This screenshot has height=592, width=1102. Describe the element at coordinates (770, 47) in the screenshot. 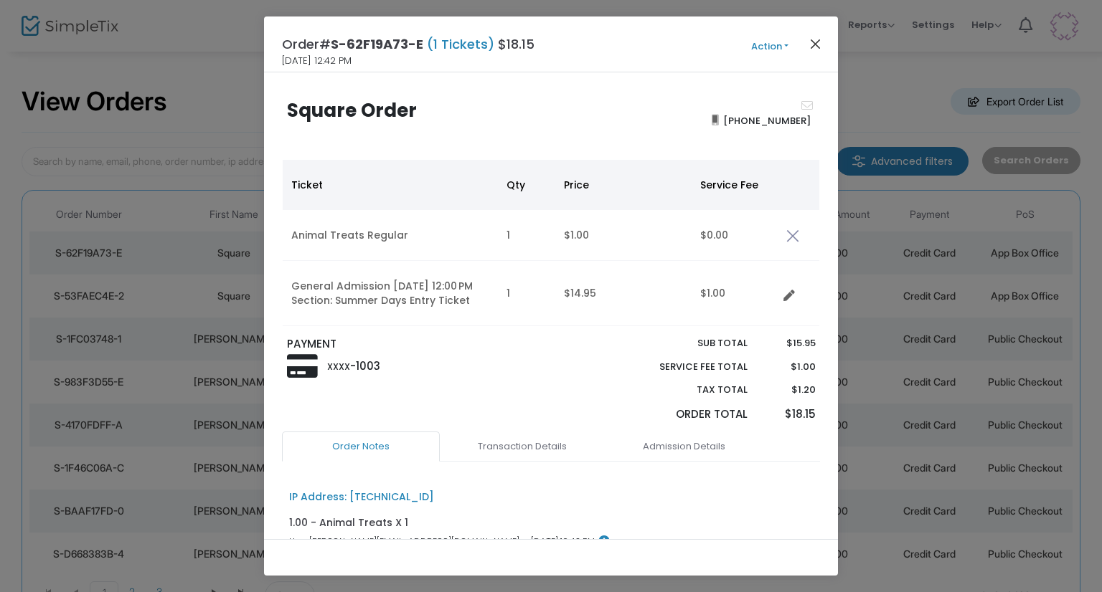

I see `button: Action` at that location.